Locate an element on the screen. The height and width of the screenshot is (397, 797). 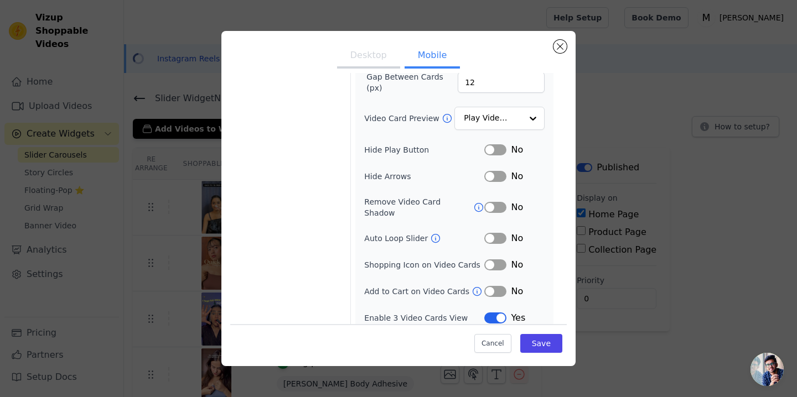
label: Add to Cart on Video Cards is located at coordinates (418, 292).